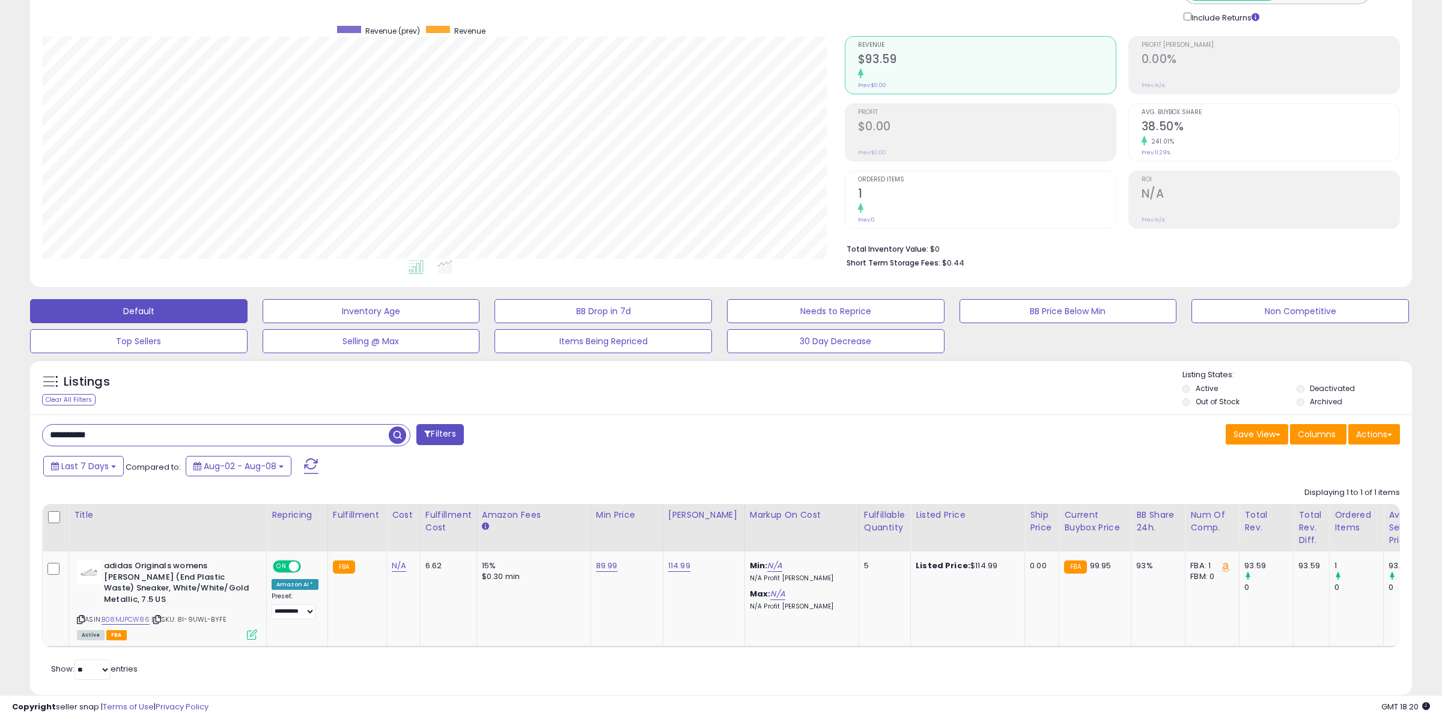  What do you see at coordinates (392, 31) in the screenshot?
I see `span: Revenue (prev)` at bounding box center [392, 31].